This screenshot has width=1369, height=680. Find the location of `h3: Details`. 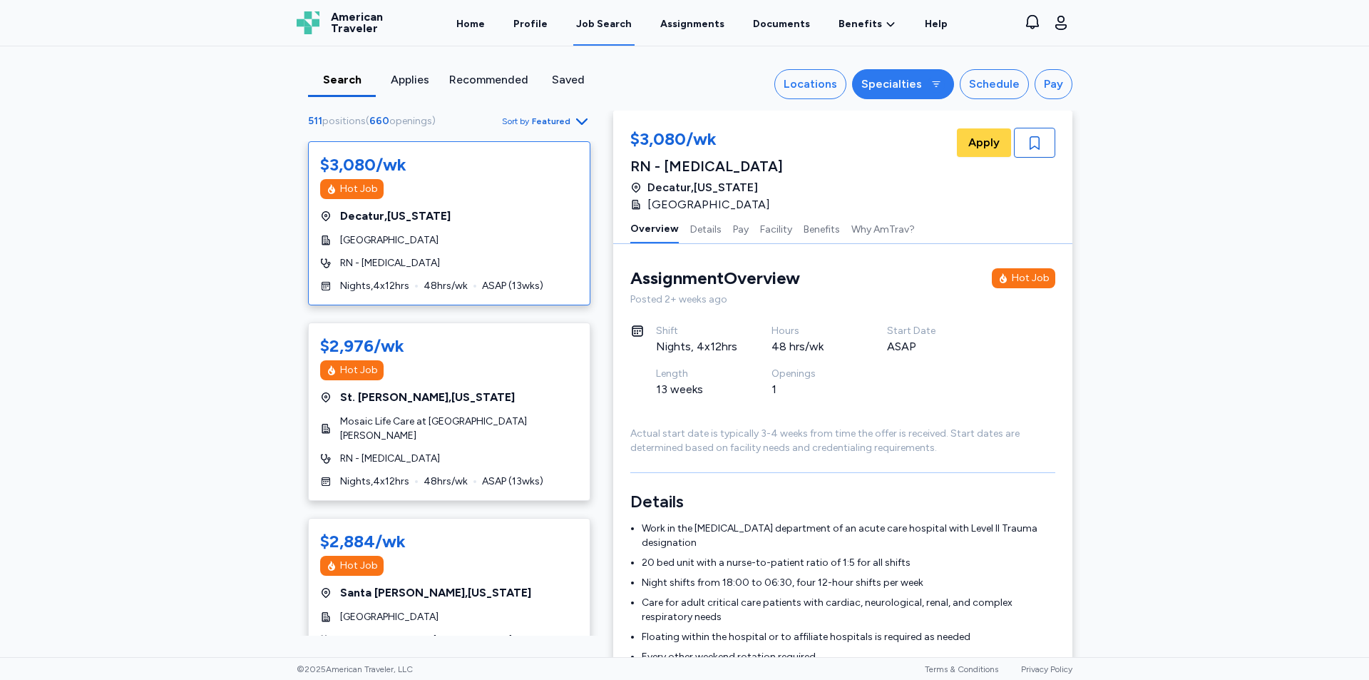

h3: Details is located at coordinates (843, 501).